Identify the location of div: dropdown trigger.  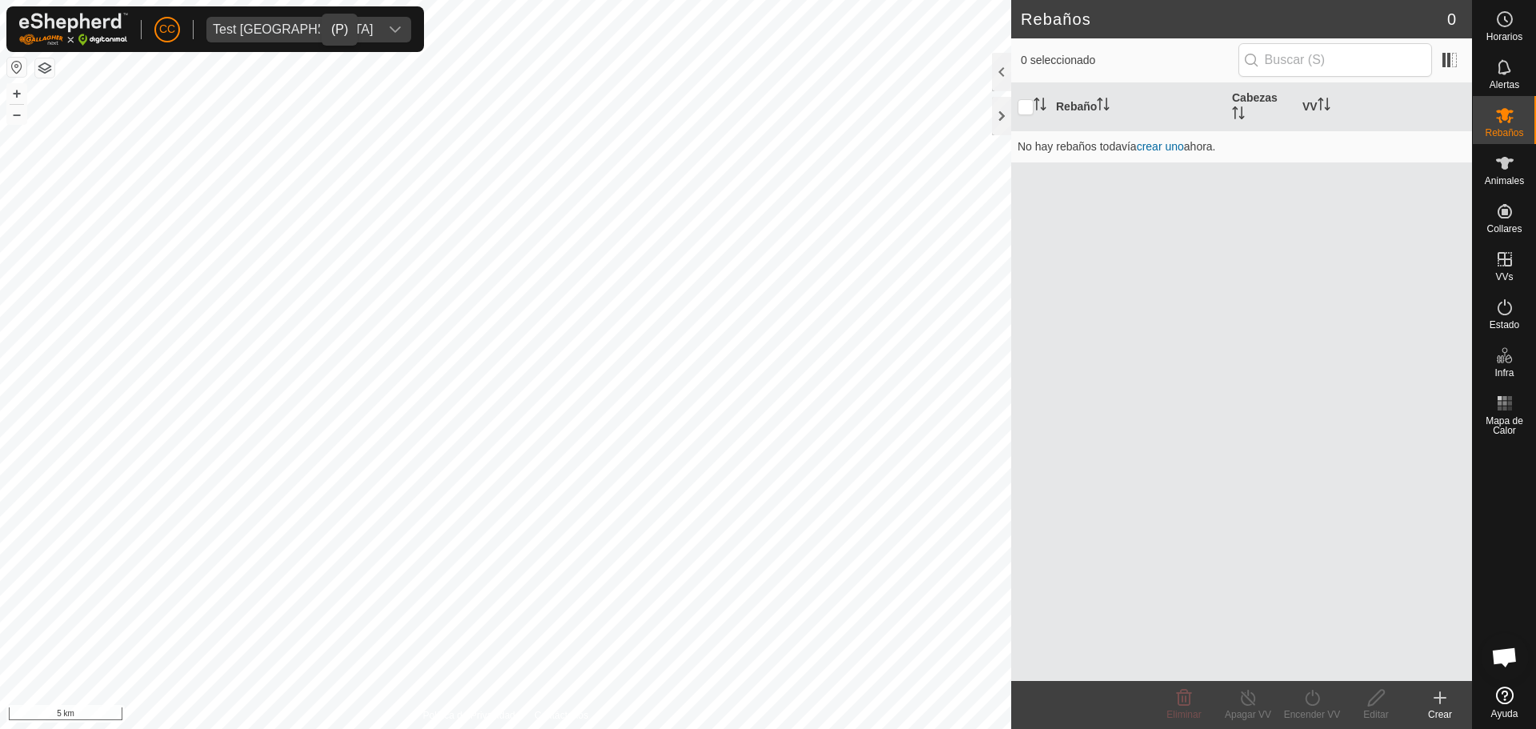
(395, 30).